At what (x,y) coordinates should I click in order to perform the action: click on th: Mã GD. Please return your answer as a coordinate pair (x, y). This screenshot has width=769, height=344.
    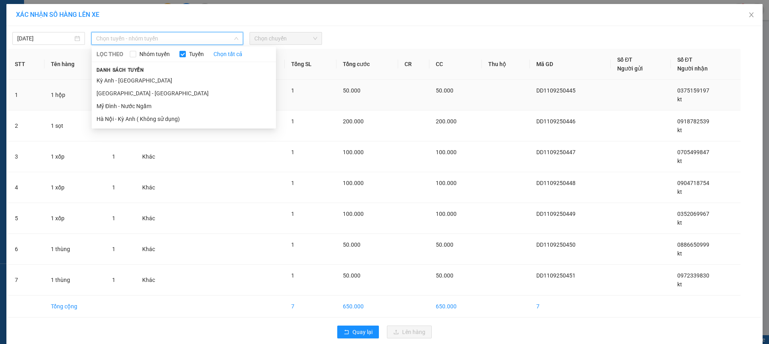
    Looking at the image, I should click on (570, 64).